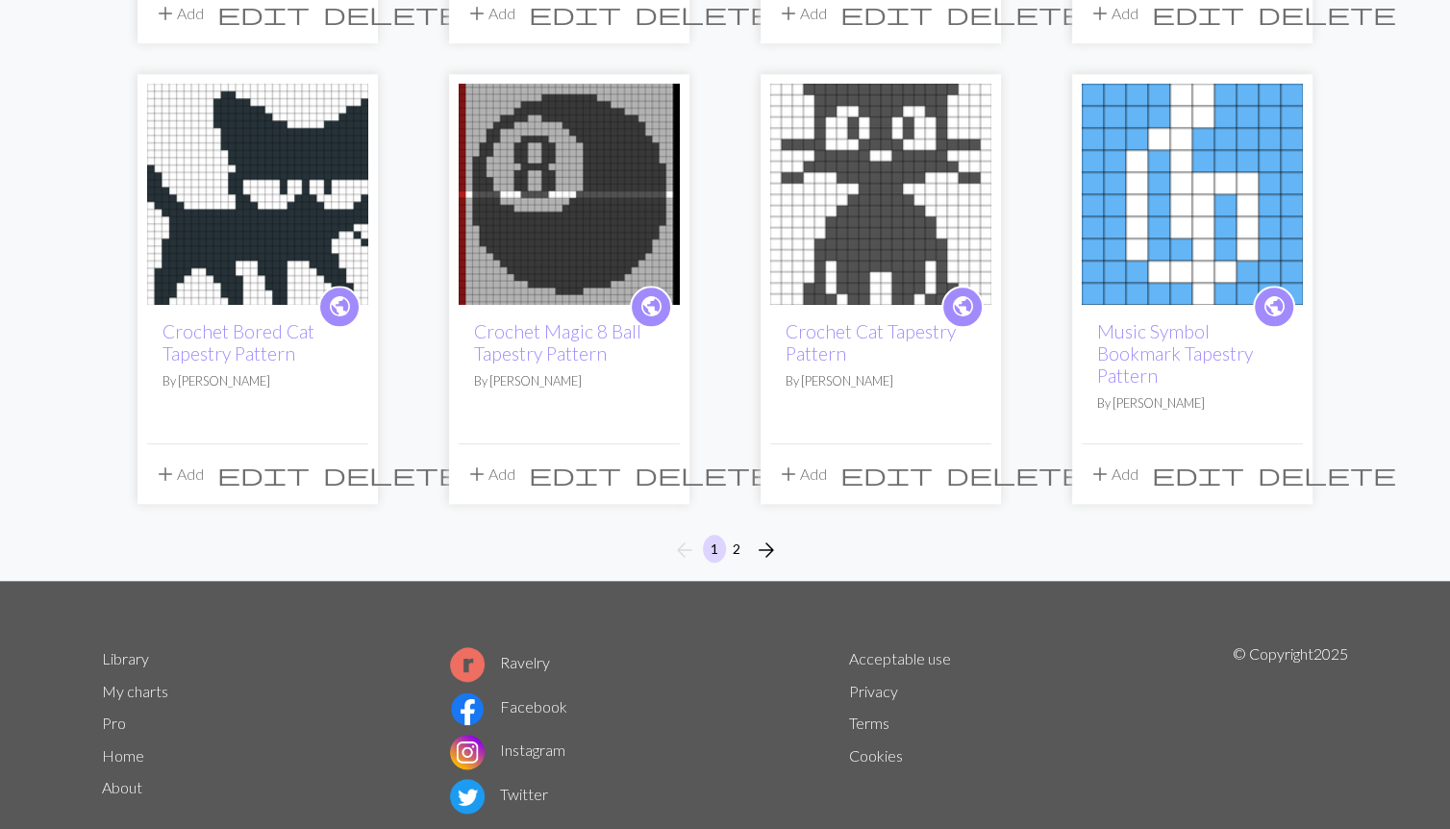 Image resolution: width=1450 pixels, height=829 pixels. What do you see at coordinates (499, 793) in the screenshot?
I see `a: Twitter` at bounding box center [499, 793].